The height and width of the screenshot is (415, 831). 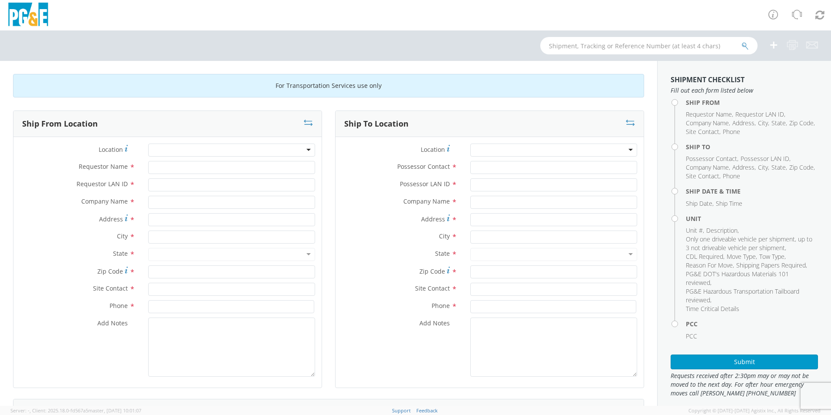 I want to click on button: Submit, so click(x=744, y=362).